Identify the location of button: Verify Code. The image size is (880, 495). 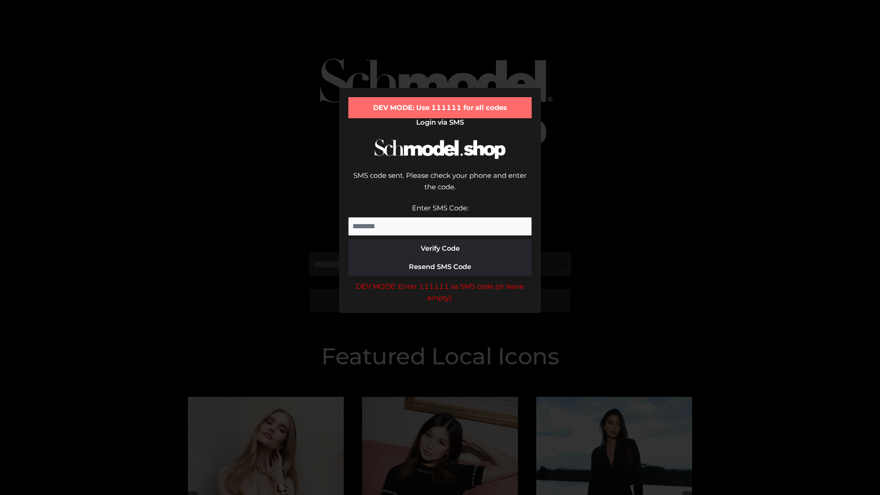
(440, 248).